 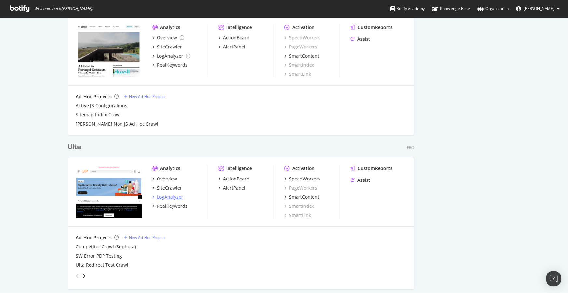 What do you see at coordinates (106, 247) in the screenshot?
I see `a: Competitor Crawl (Sephora)` at bounding box center [106, 247].